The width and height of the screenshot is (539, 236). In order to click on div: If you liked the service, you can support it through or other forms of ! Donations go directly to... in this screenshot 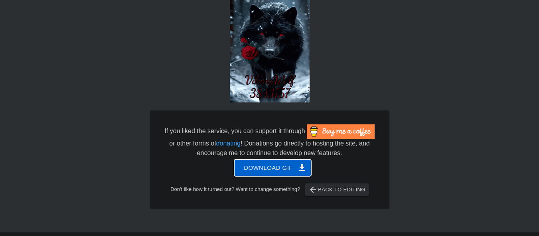, I will do `click(269, 141)`.